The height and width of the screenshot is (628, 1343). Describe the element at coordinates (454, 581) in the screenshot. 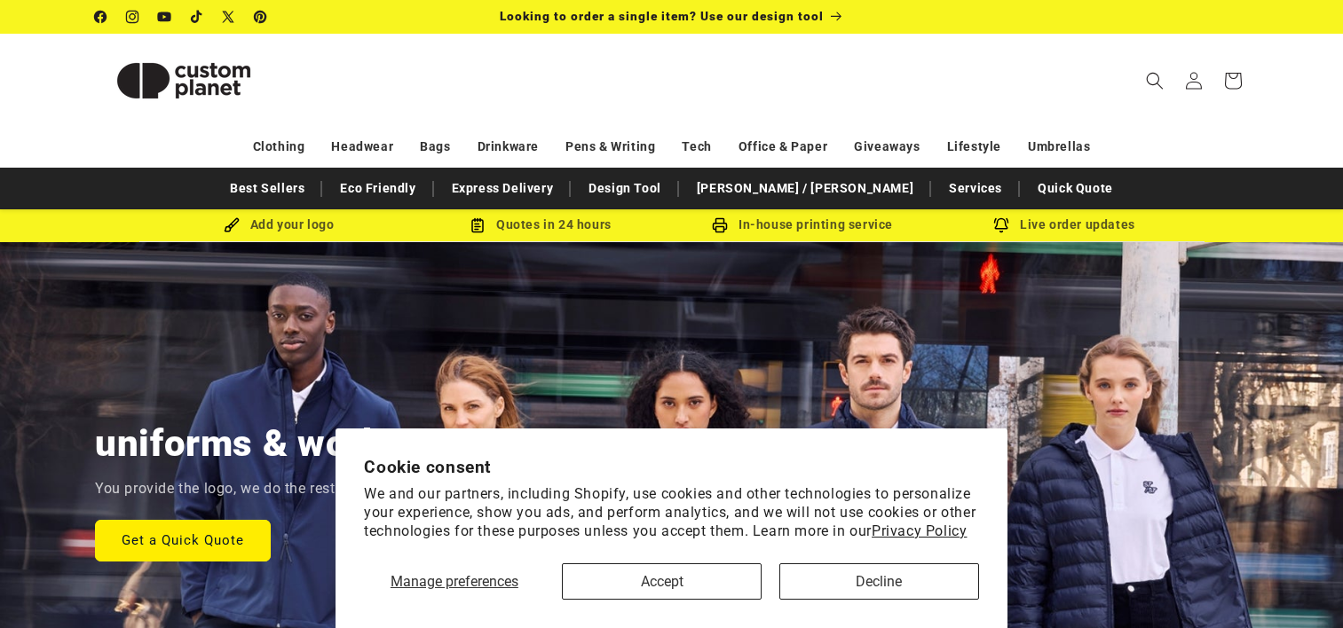

I see `span: Manage preferences` at that location.